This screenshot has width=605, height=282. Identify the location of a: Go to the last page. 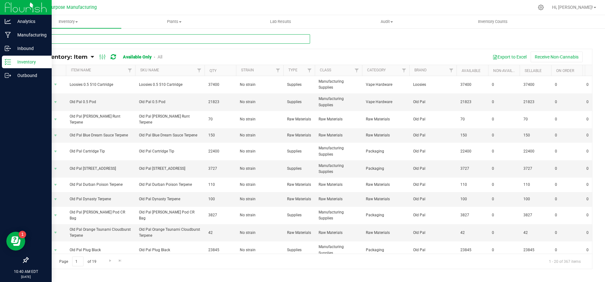
(120, 261).